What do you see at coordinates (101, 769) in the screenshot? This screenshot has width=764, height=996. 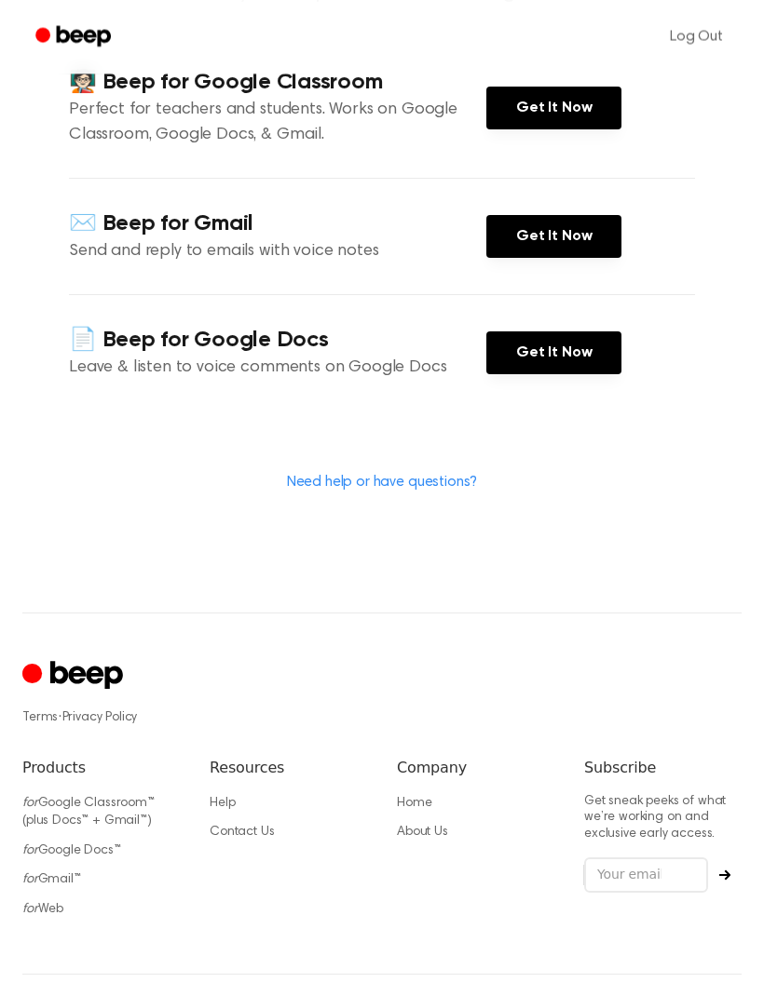 I see `h6: Products` at bounding box center [101, 769].